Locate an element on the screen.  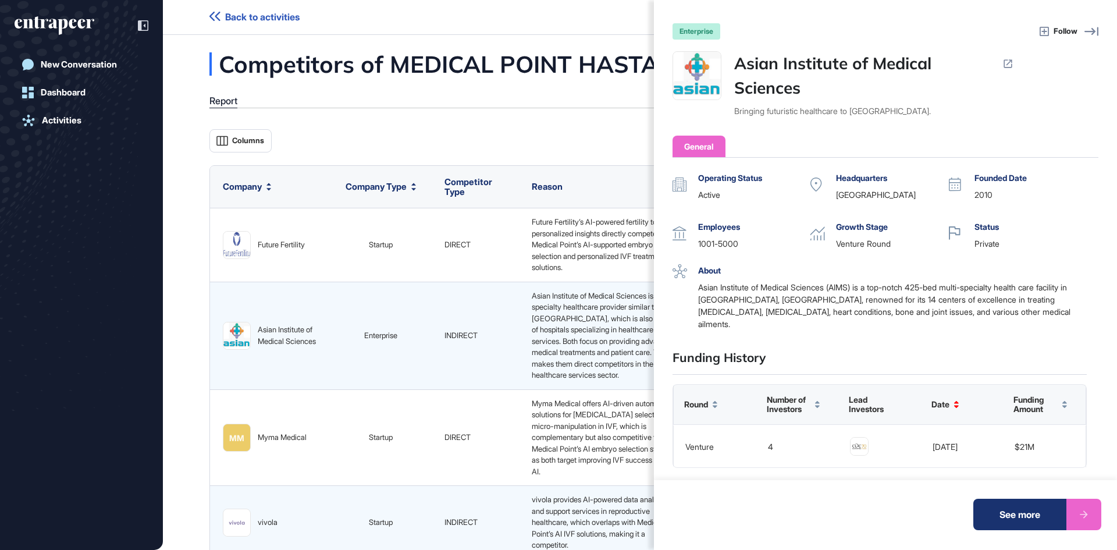
span: Funding Amount is located at coordinates (1035, 404).